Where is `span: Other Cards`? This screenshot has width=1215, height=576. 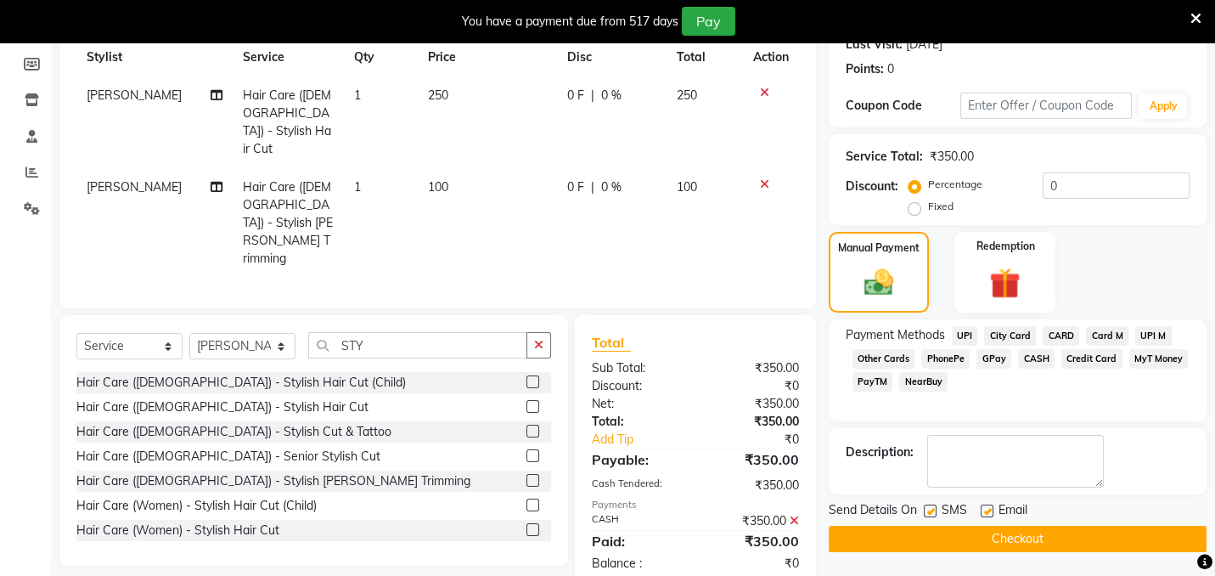 span: Other Cards is located at coordinates (884, 358).